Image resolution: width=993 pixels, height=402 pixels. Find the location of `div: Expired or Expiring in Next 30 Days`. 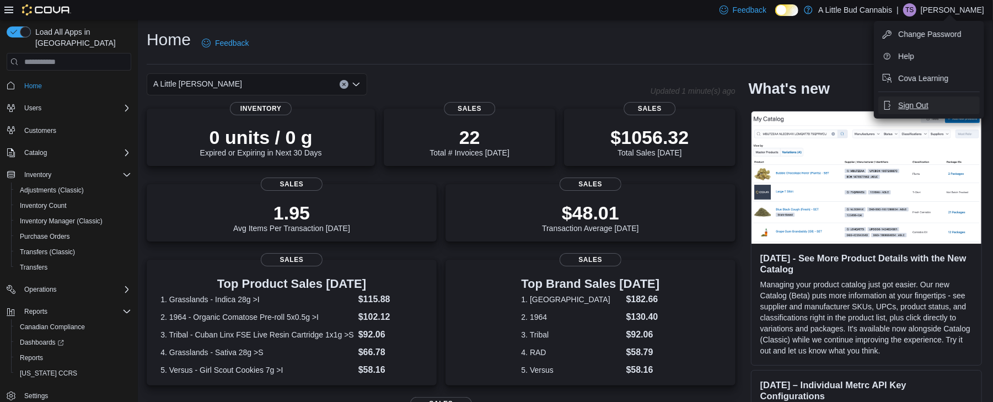

div: Expired or Expiring in Next 30 Days is located at coordinates (261, 142).